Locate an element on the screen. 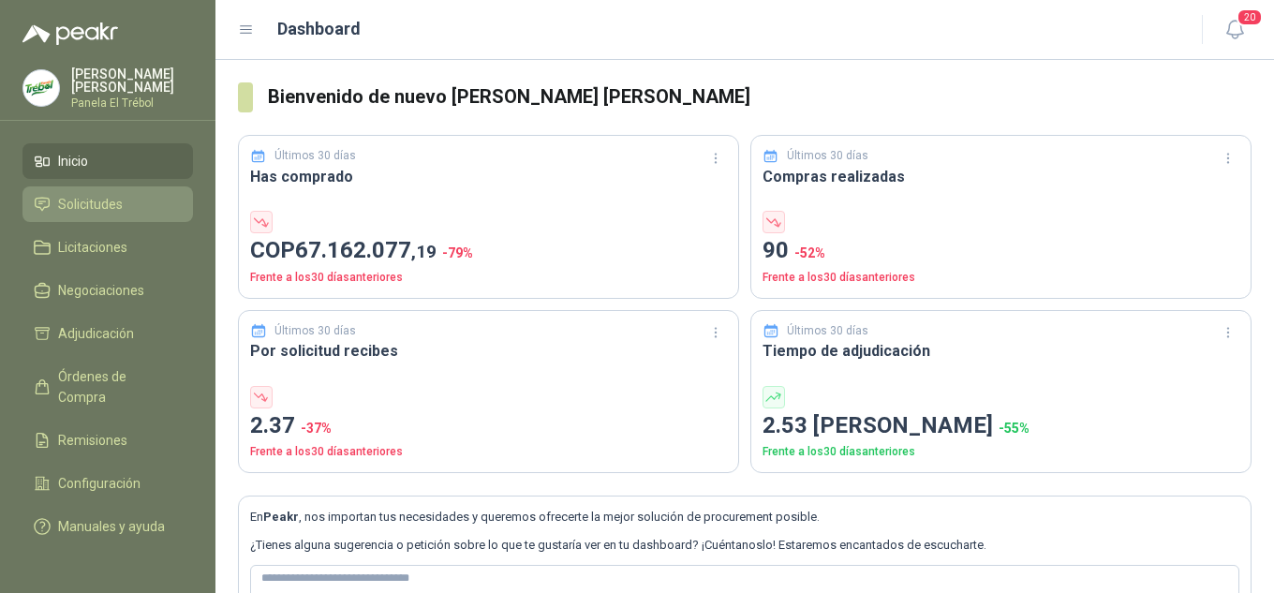 Image resolution: width=1274 pixels, height=593 pixels. h3: Has comprado is located at coordinates (488, 176).